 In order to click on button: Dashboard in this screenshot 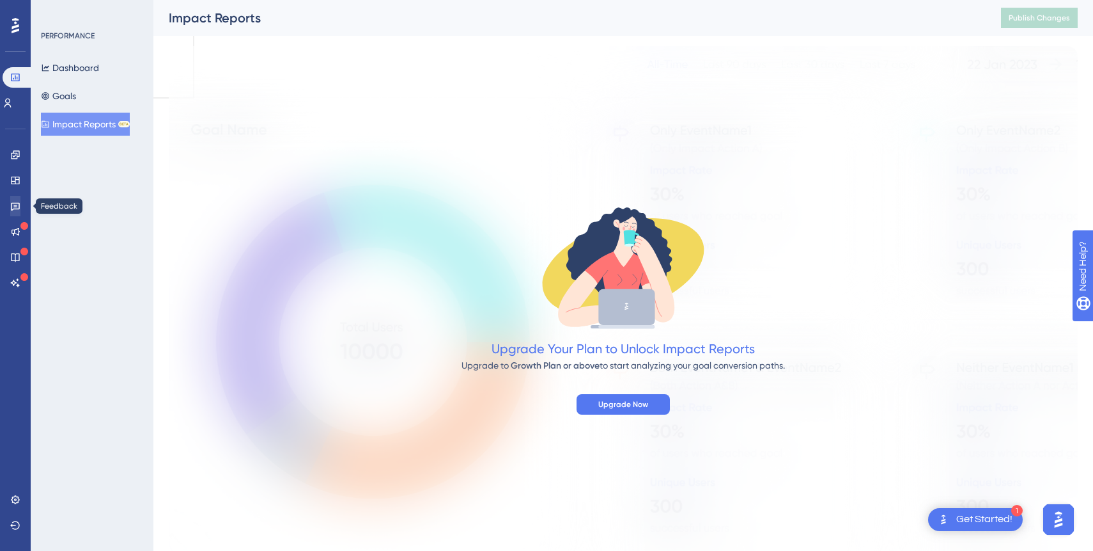, I will do `click(70, 68)`.